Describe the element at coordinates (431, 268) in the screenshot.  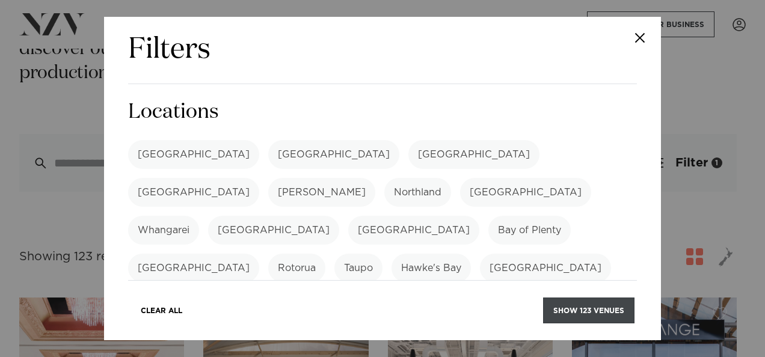
I see `label: Hawke's Bay` at that location.